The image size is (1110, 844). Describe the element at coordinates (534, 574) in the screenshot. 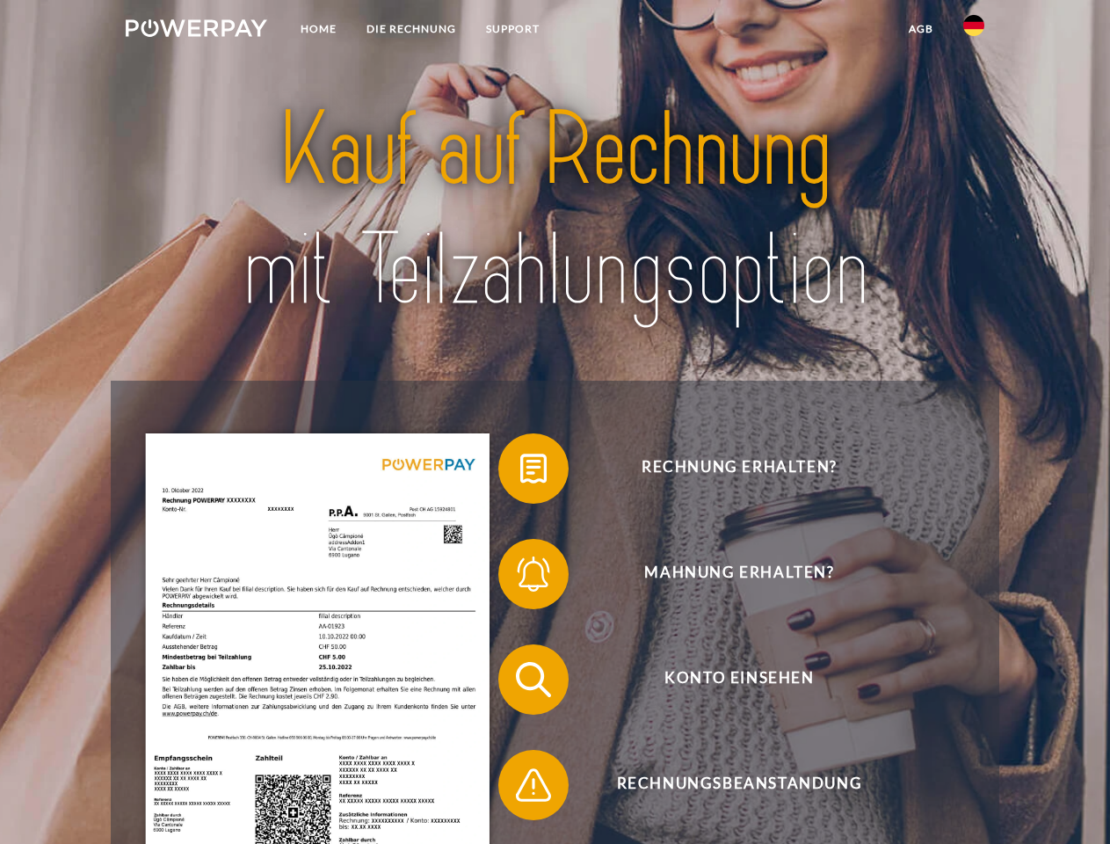

I see `img: qb_bell.svg` at that location.